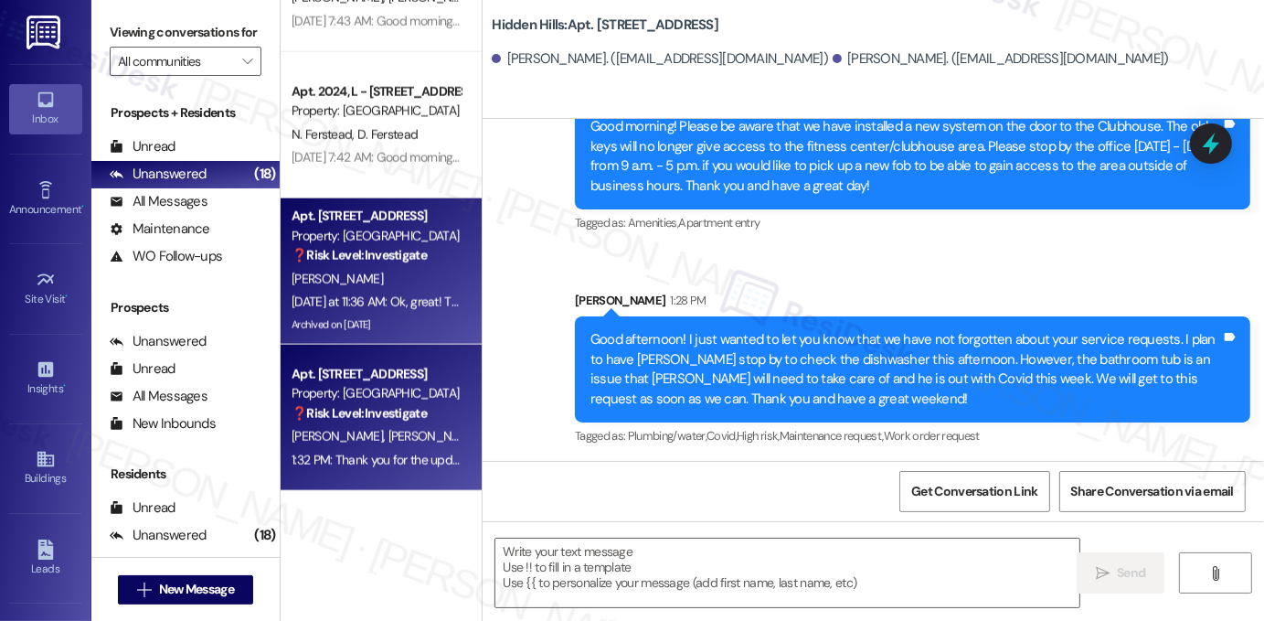 This screenshot has width=1264, height=621. Describe the element at coordinates (832, 435) in the screenshot. I see `span: Maintenance request ,` at that location.